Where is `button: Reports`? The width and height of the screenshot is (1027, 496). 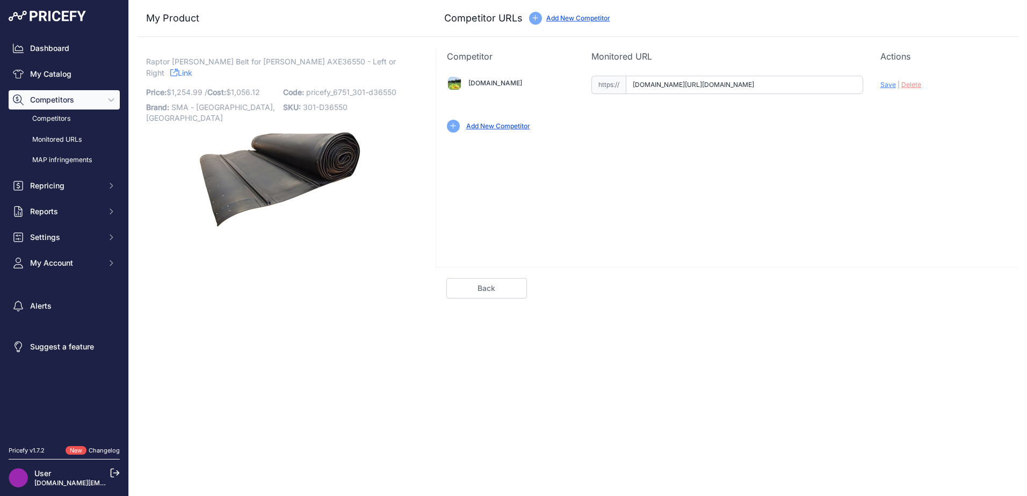 button: Reports is located at coordinates (64, 212).